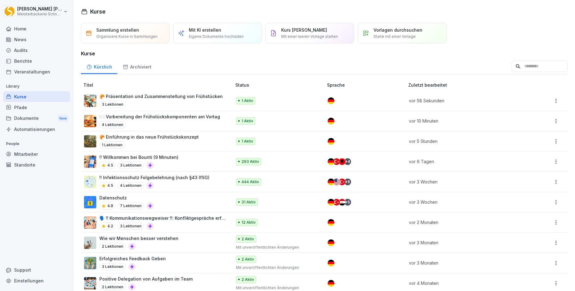 The width and height of the screenshot is (575, 291). Describe the element at coordinates (37, 39) in the screenshot. I see `div: News` at that location.